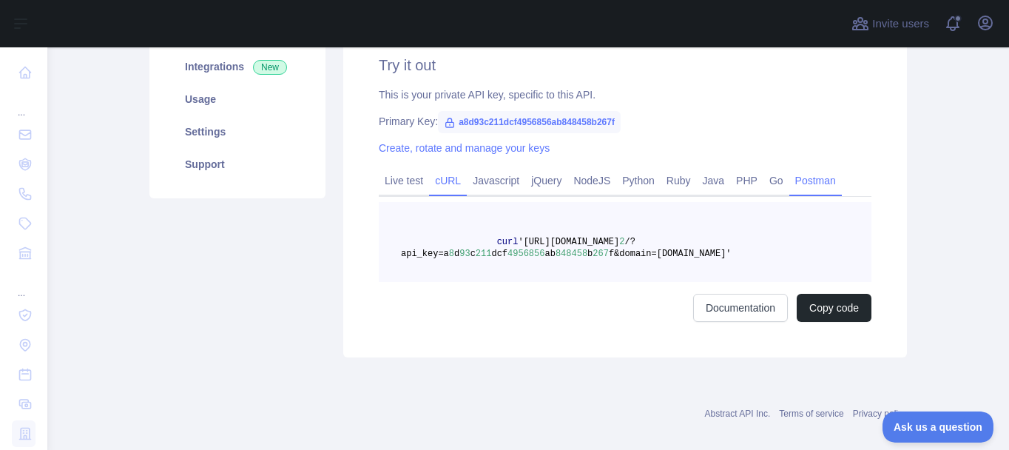 The width and height of the screenshot is (1009, 450). I want to click on span: 848458, so click(571, 254).